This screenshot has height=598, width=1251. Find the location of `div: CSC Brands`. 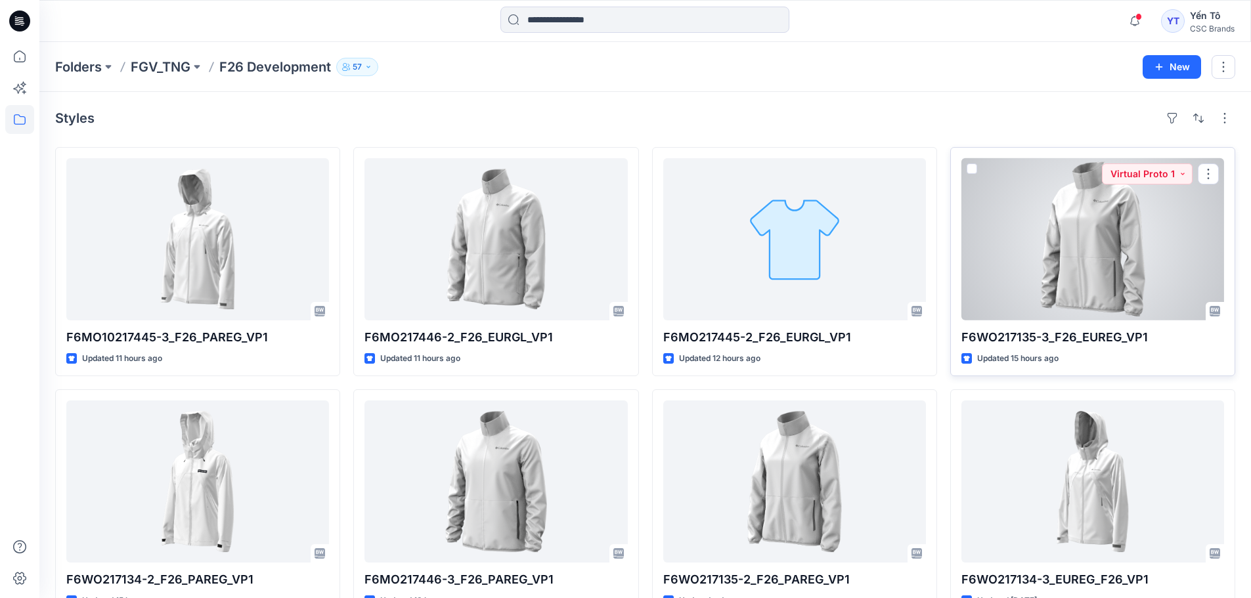

div: CSC Brands is located at coordinates (1212, 28).